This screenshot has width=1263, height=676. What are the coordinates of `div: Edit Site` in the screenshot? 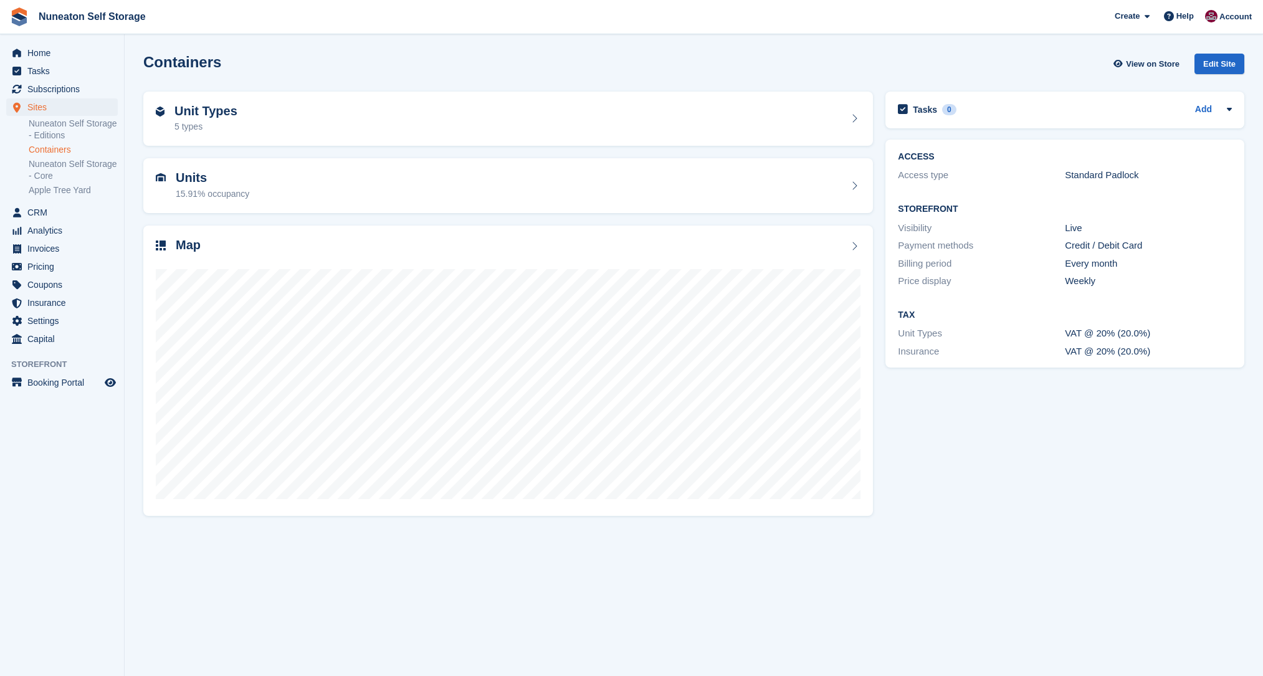 It's located at (1219, 64).